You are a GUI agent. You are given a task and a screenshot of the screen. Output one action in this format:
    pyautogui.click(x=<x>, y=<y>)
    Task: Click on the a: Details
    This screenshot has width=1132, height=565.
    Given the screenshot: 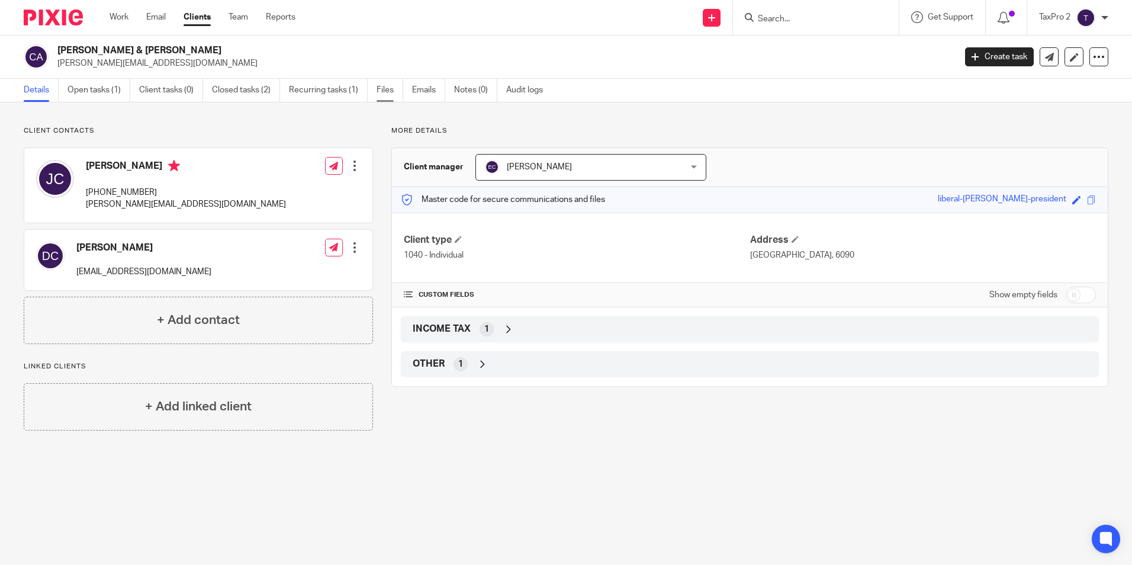 What is the action you would take?
    pyautogui.click(x=41, y=90)
    